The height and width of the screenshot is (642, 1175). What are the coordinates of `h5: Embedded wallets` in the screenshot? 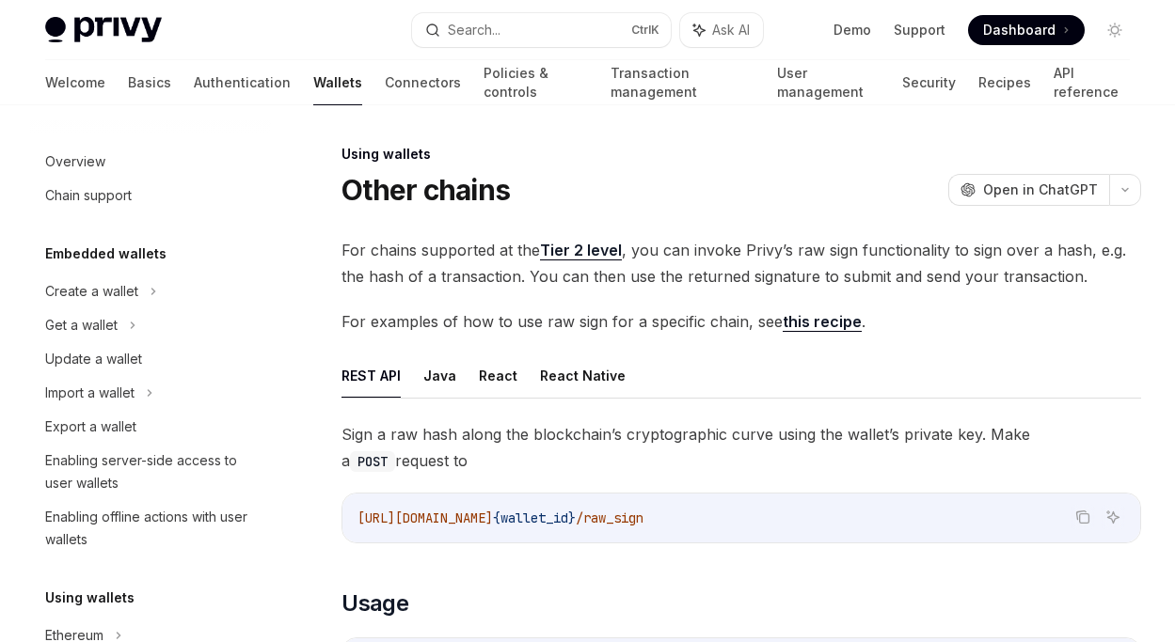 It's located at (105, 254).